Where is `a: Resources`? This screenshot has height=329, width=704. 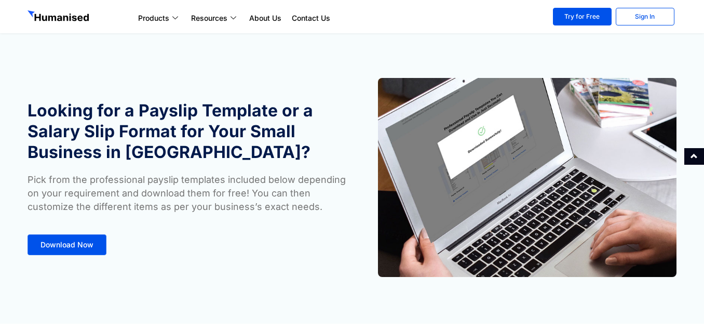 a: Resources is located at coordinates (215, 18).